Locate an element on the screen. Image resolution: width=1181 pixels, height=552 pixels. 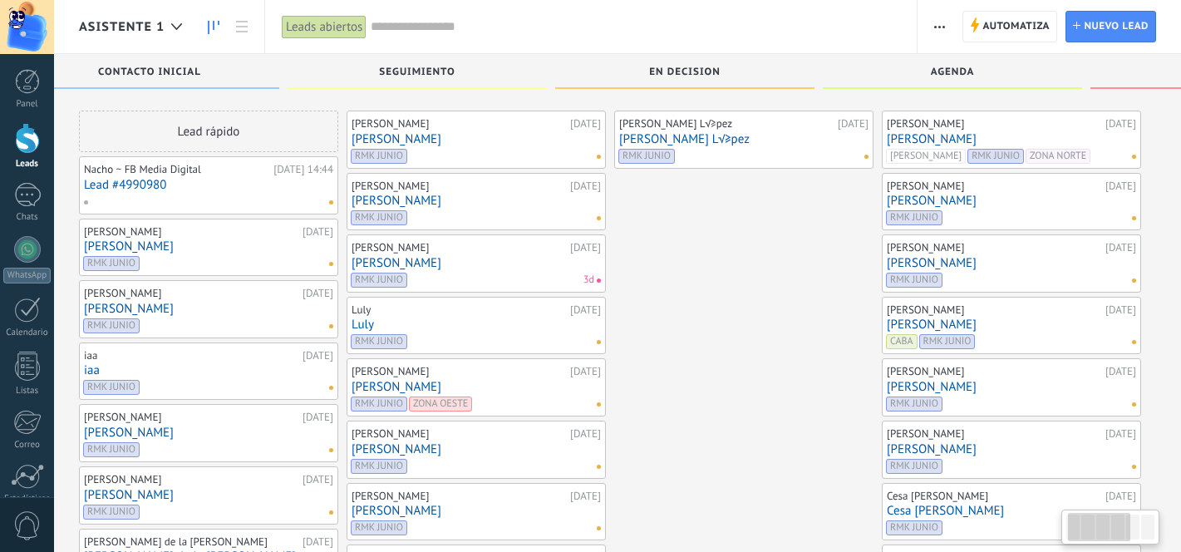
div: Leads is located at coordinates (27, 164).